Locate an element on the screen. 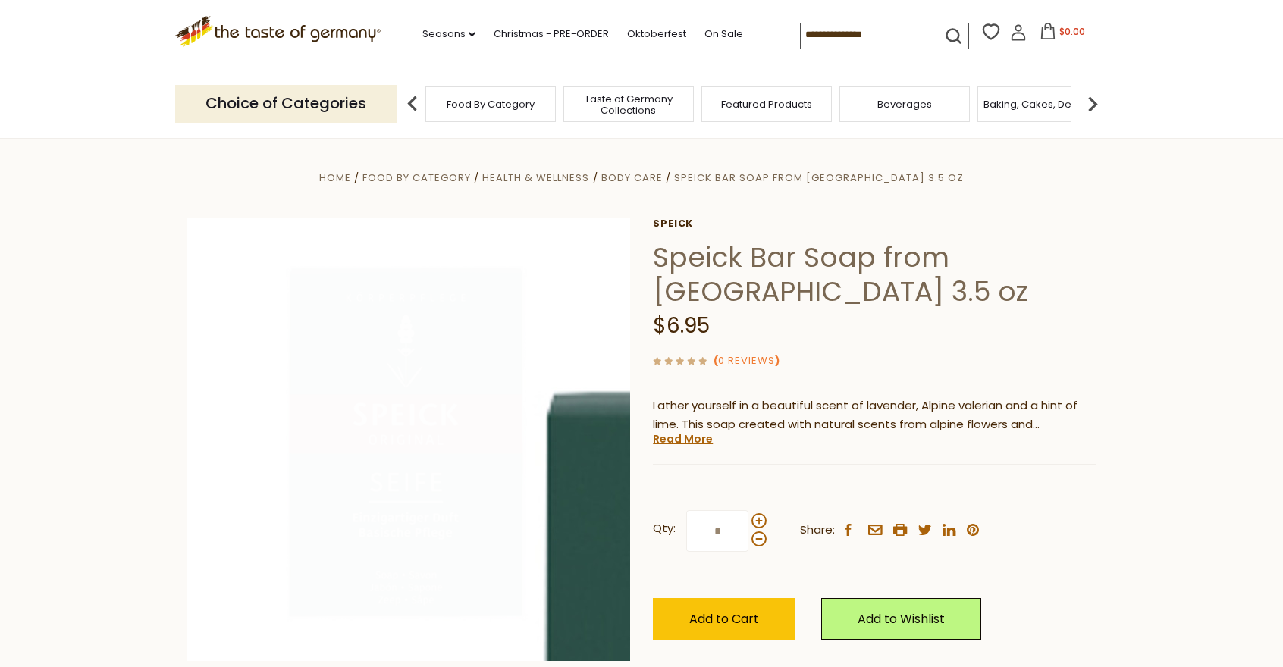 Image resolution: width=1283 pixels, height=667 pixels. a: Beverages is located at coordinates (905, 104).